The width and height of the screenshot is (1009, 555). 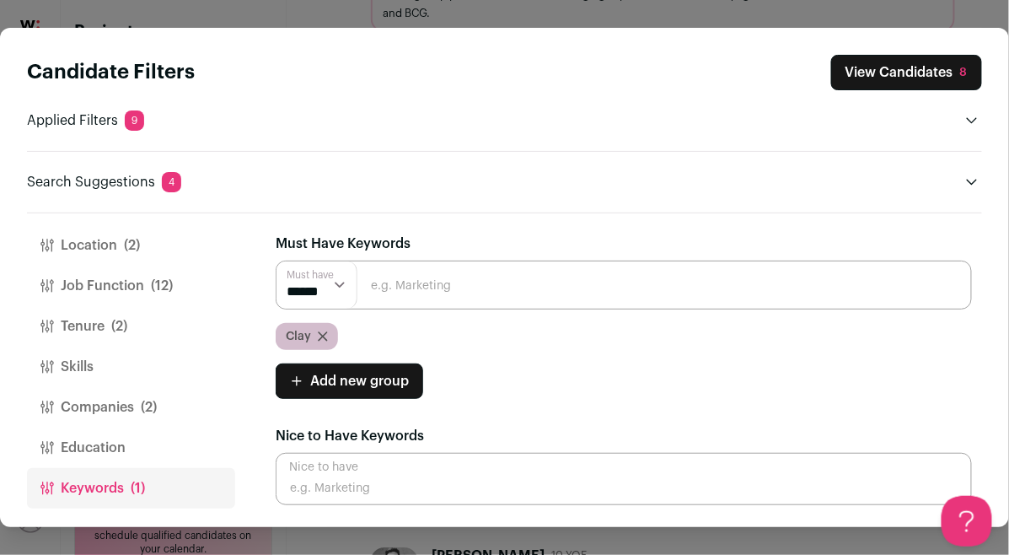 I want to click on p: Applied Filters, so click(x=85, y=121).